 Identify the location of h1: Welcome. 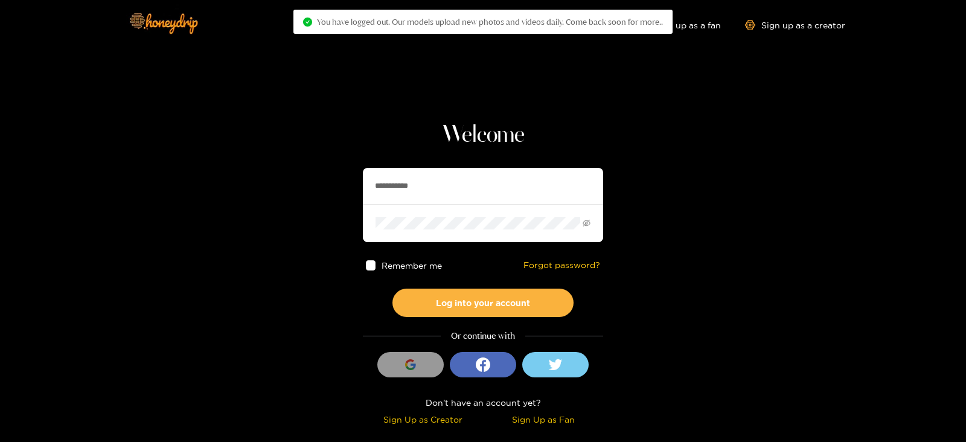
(483, 135).